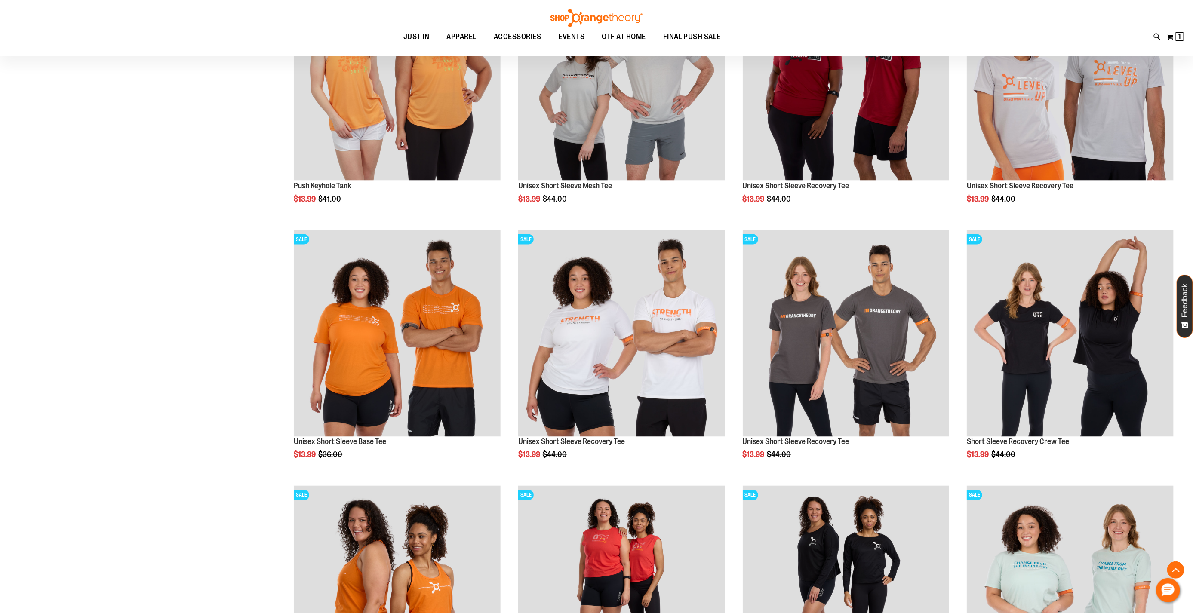  What do you see at coordinates (596, 18) in the screenshot?
I see `img: Shop Orangetheory` at bounding box center [596, 18].